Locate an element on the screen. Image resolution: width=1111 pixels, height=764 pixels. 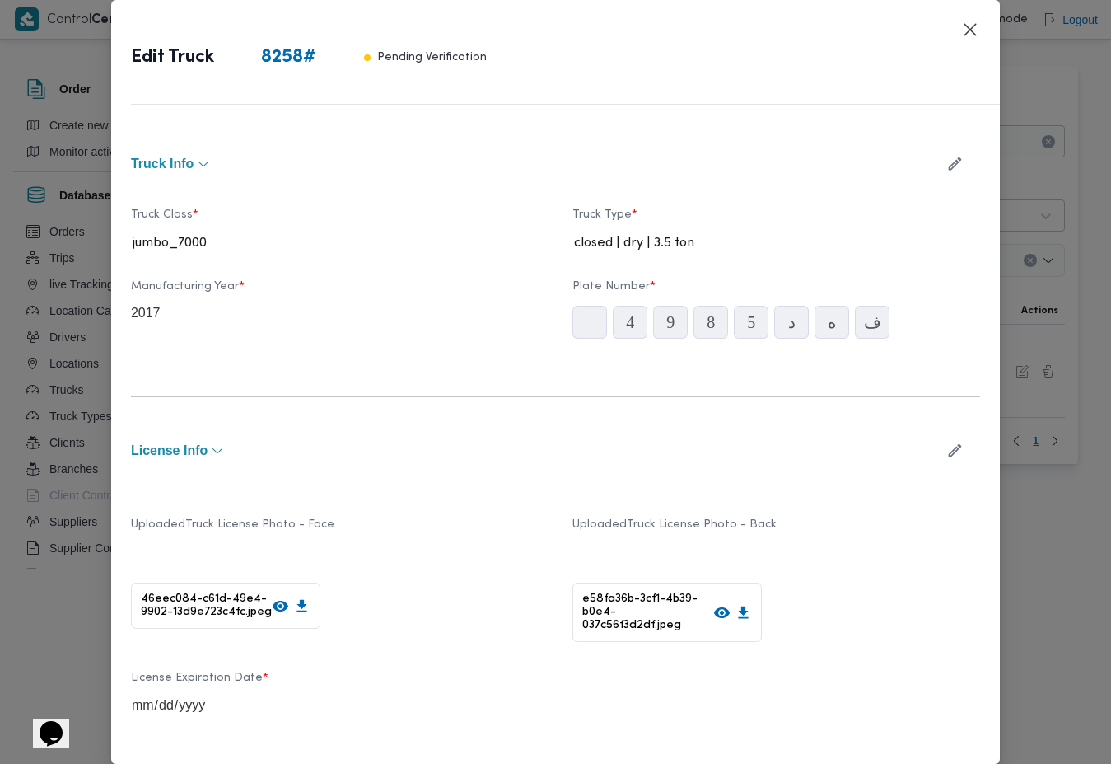
label: Uploaded Truck License Photo - Back is located at coordinates (675, 531).